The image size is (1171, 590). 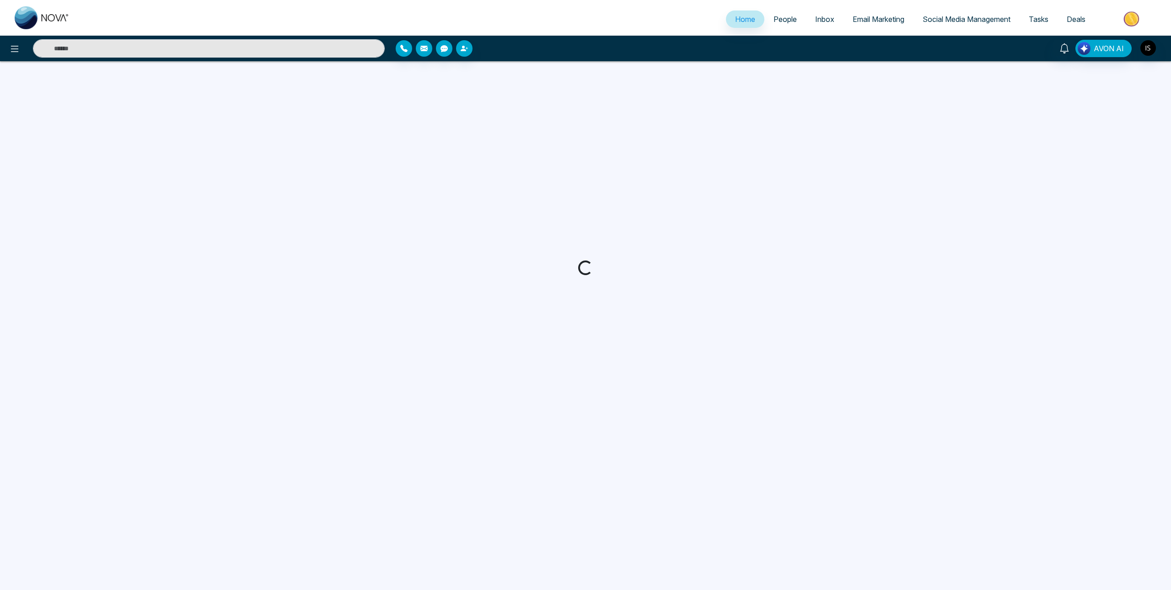 What do you see at coordinates (1109, 48) in the screenshot?
I see `span: AVON AI` at bounding box center [1109, 48].